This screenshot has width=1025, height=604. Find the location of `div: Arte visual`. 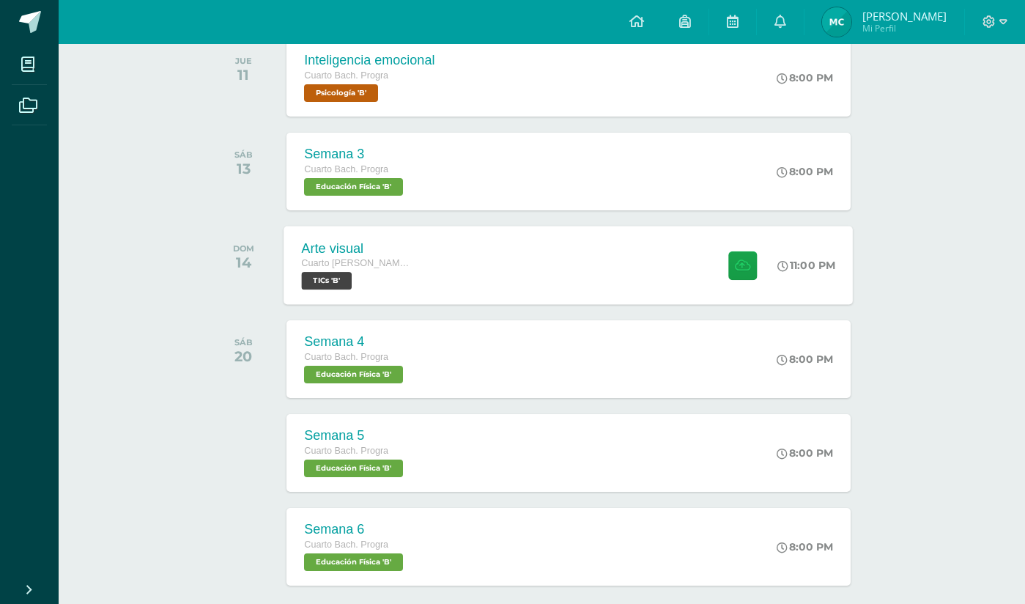

div: Arte visual is located at coordinates (357, 248).